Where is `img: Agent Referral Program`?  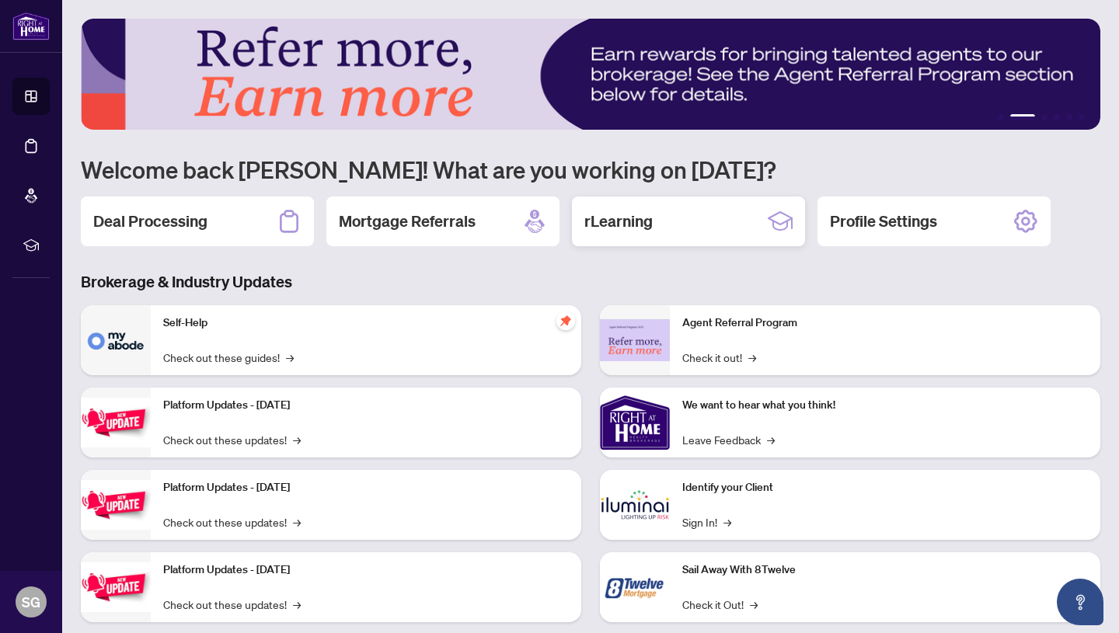
img: Agent Referral Program is located at coordinates (635, 340).